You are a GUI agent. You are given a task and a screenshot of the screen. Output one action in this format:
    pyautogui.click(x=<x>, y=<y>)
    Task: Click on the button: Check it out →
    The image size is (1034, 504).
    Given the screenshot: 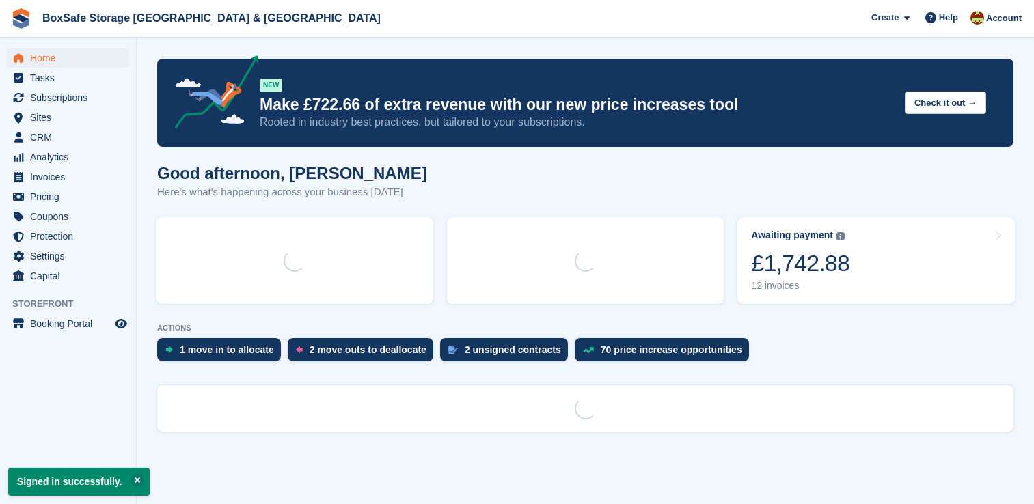 What is the action you would take?
    pyautogui.click(x=945, y=103)
    